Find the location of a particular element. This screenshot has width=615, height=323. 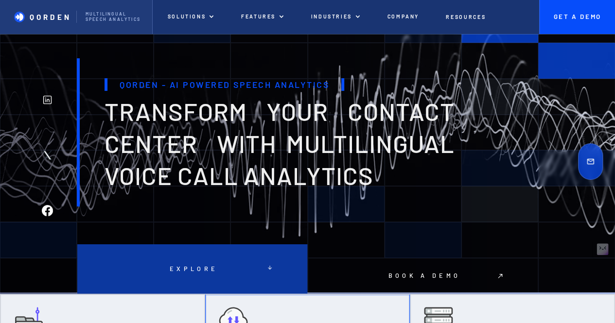

span: transform your contact center with multilingual voice Call analytics is located at coordinates (280, 143).